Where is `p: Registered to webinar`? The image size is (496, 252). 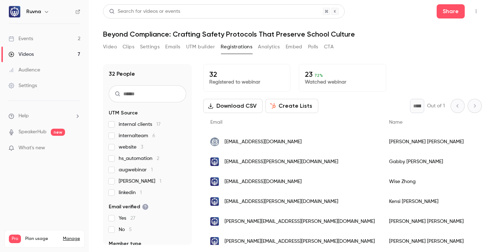 p: Registered to webinar is located at coordinates (246, 82).